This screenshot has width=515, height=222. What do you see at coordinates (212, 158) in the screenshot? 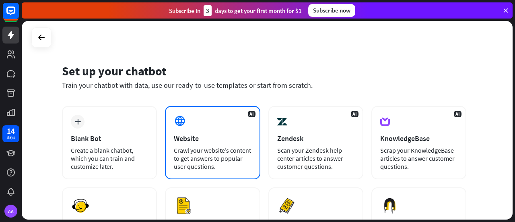
I see `div: Crawl your website’s content to get answers to popular user questions.` at bounding box center [212, 158].